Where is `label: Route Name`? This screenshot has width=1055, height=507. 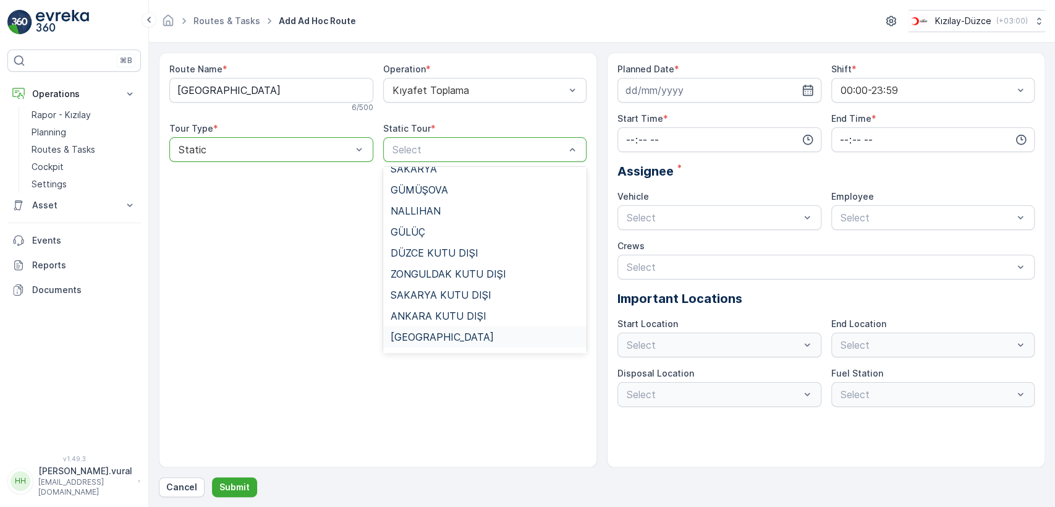
label: Route Name is located at coordinates (196, 69).